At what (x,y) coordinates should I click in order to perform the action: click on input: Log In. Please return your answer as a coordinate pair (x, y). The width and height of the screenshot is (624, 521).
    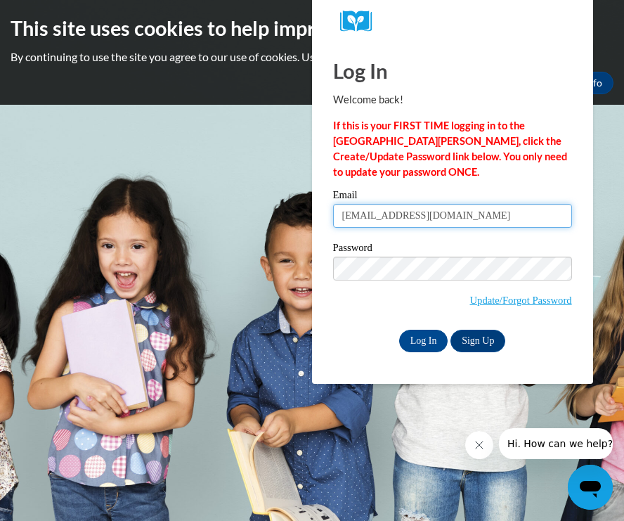
    Looking at the image, I should click on (424, 341).